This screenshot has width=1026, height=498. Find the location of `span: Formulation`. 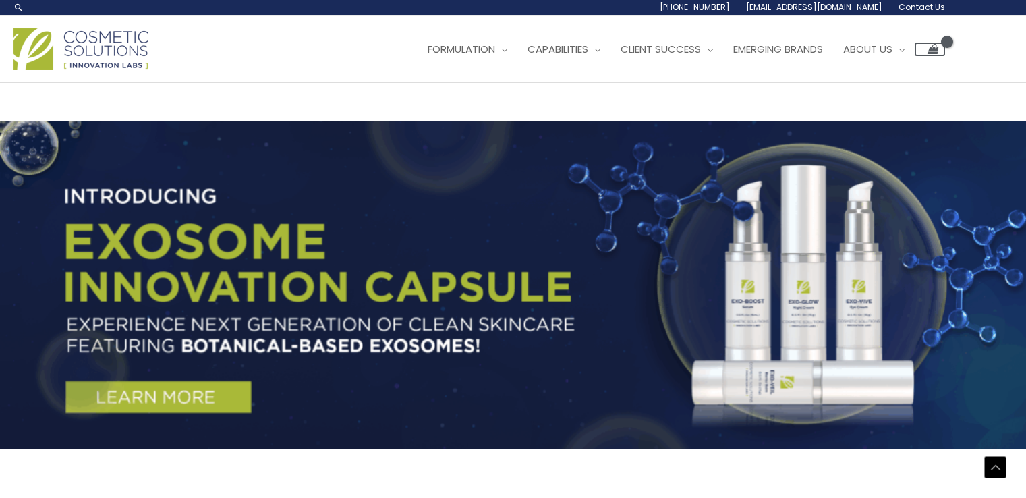

span: Formulation is located at coordinates (461, 49).